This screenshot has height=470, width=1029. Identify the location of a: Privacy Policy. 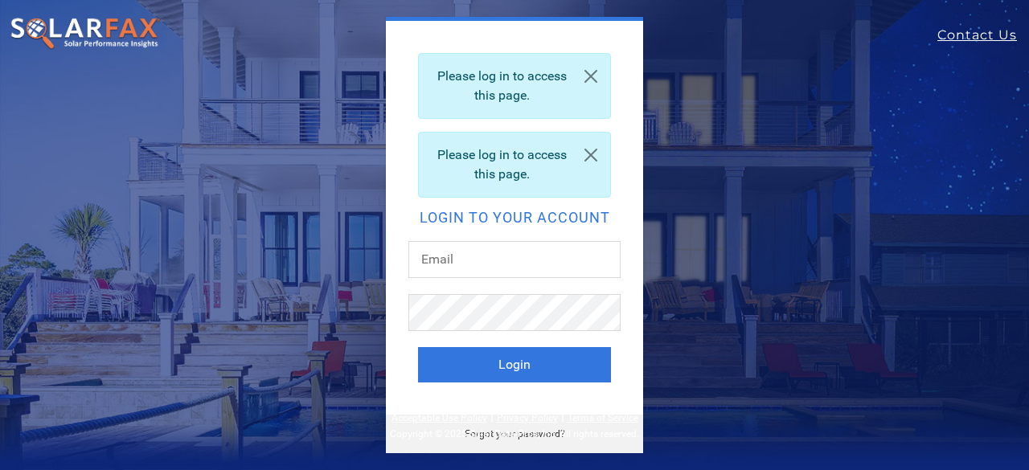
(527, 418).